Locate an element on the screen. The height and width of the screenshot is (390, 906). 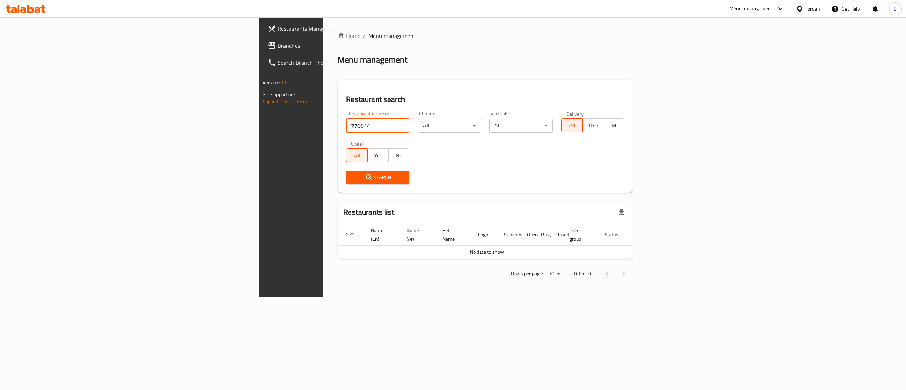
div: Menu-management is located at coordinates (751, 9).